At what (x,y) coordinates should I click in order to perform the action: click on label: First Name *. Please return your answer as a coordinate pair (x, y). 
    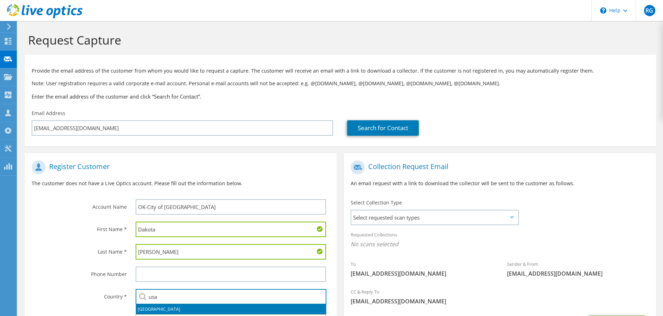
    Looking at the image, I should click on (79, 228).